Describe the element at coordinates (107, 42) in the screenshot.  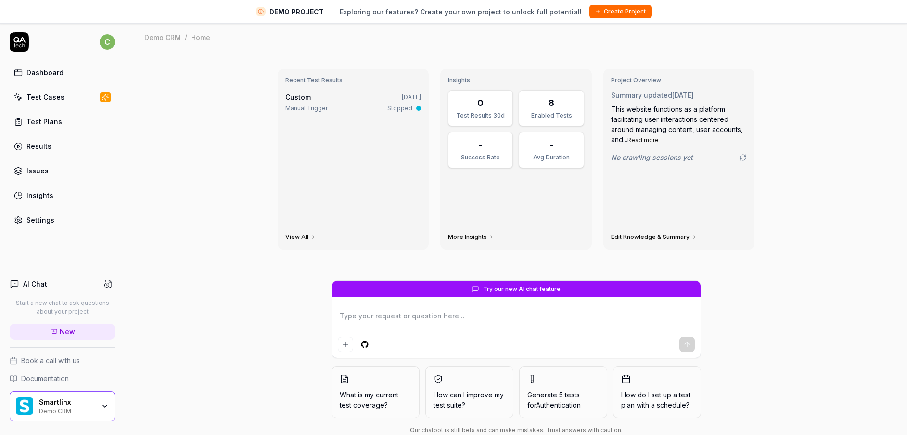
I see `span: c` at that location.